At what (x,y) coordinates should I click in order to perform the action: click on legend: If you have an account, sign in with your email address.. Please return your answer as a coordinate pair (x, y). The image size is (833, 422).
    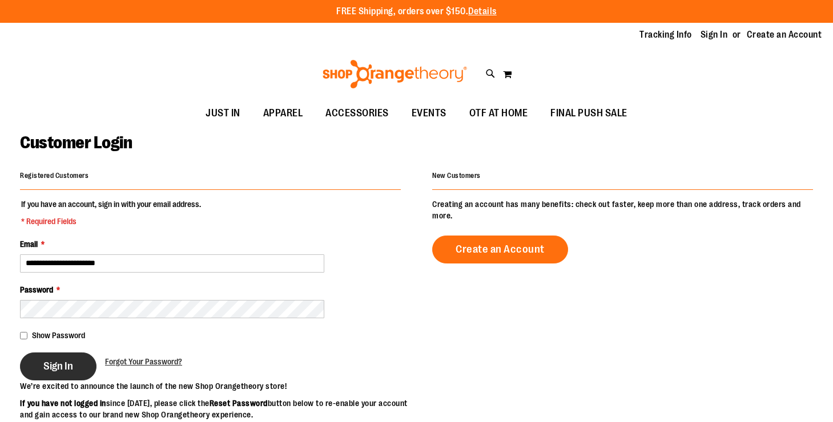
    Looking at the image, I should click on (111, 213).